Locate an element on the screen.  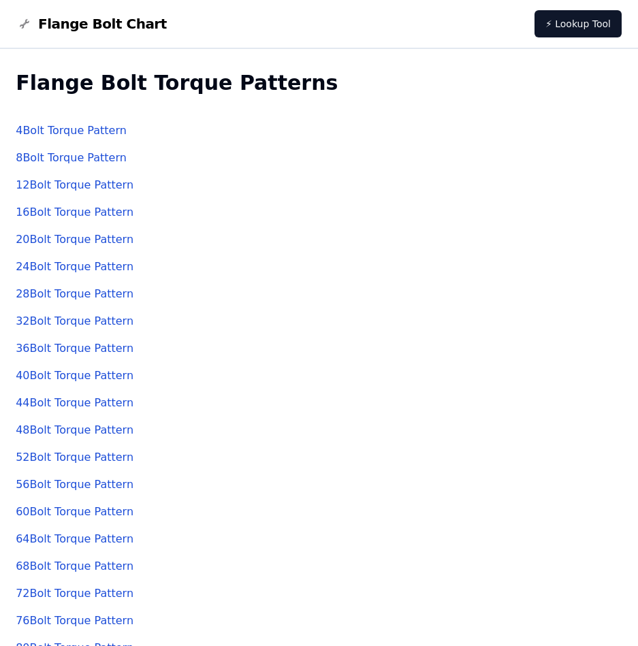
a: Flange Bolt Chart LogoFlange Bolt Chart is located at coordinates (91, 24).